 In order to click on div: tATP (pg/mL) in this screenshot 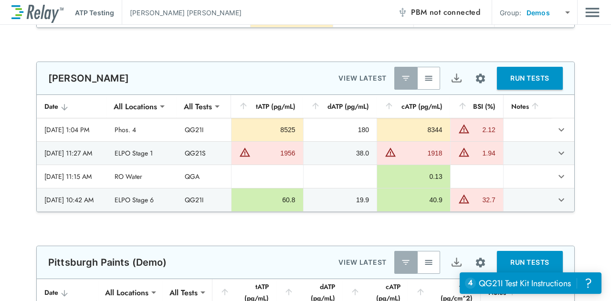, I will do `click(267, 106)`.